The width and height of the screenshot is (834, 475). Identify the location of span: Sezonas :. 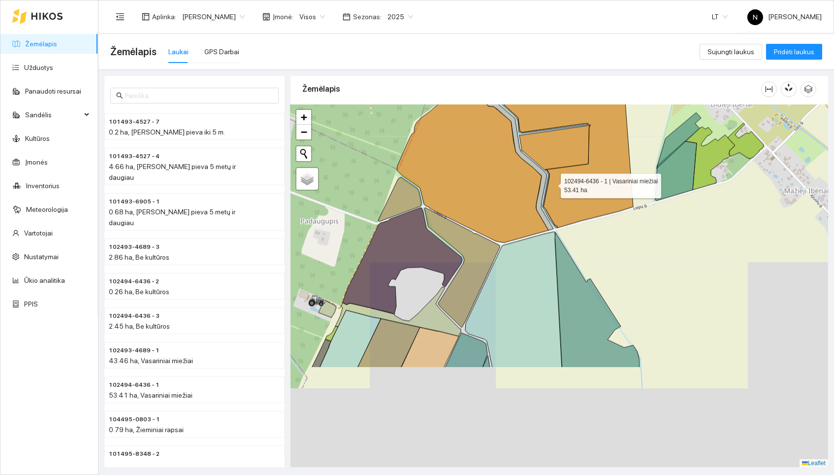
(367, 17).